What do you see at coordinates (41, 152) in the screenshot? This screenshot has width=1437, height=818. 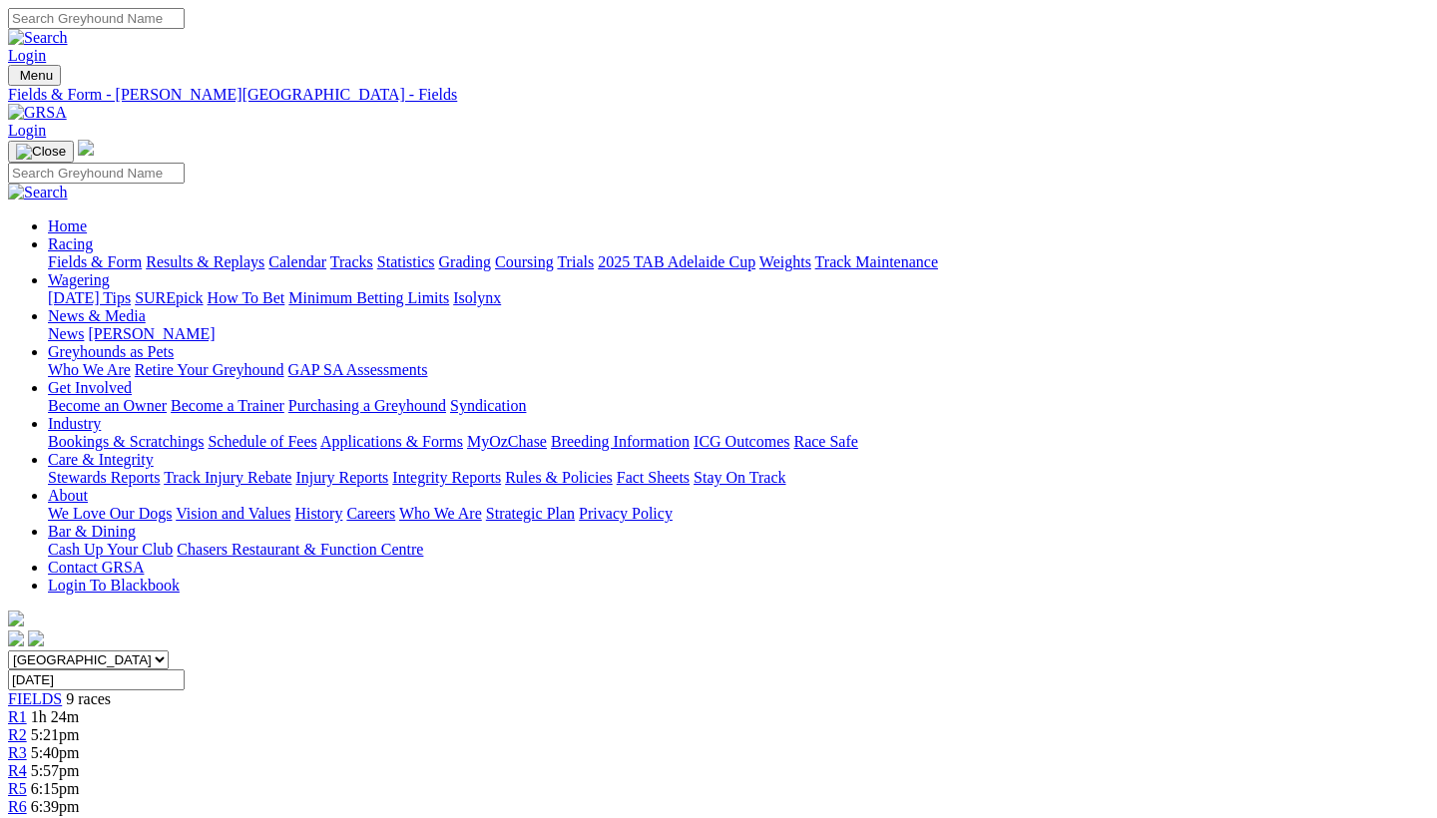 I see `button: Toggle navigation` at bounding box center [41, 152].